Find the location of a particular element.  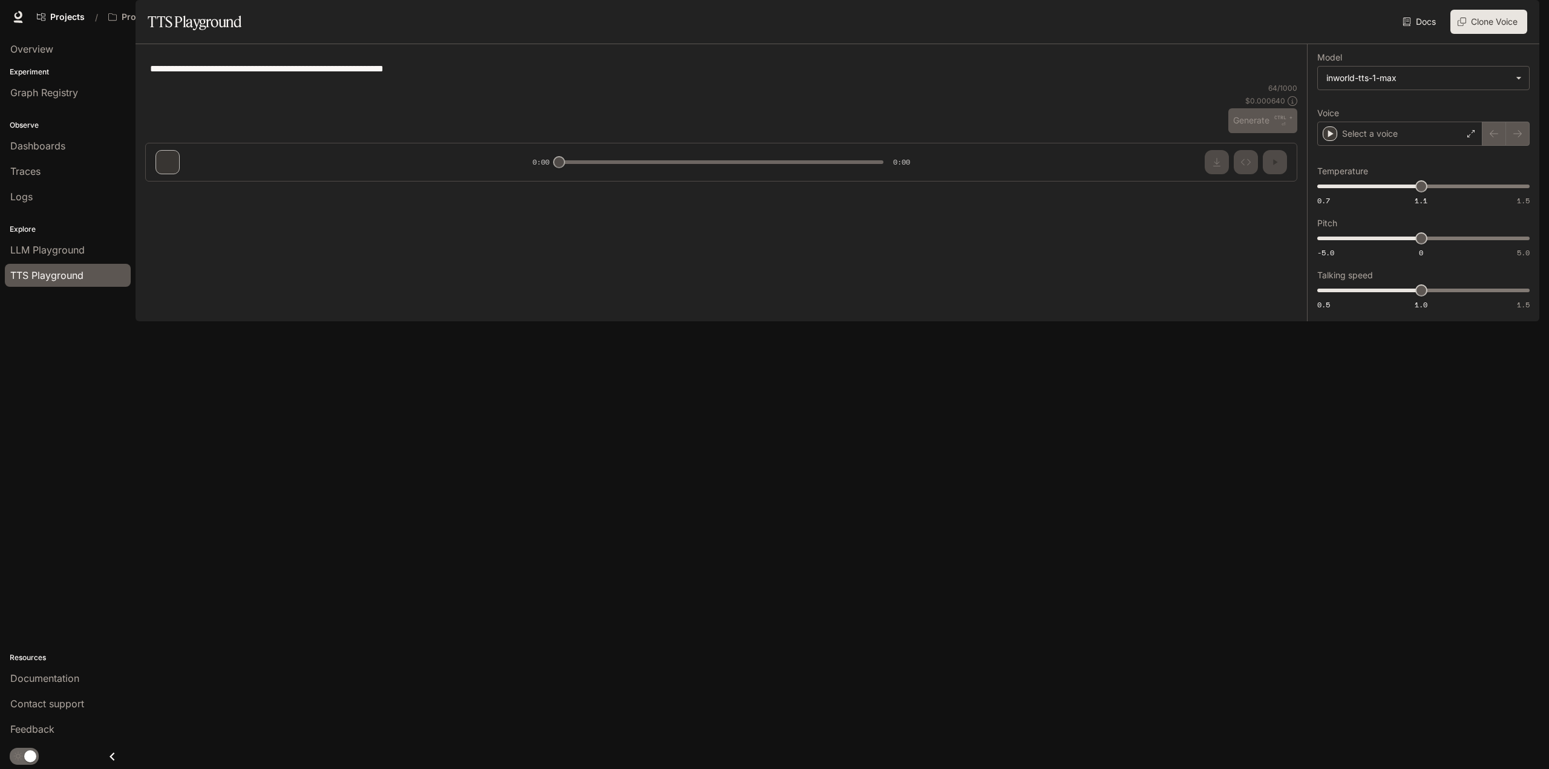

span: Projects is located at coordinates (67, 17).